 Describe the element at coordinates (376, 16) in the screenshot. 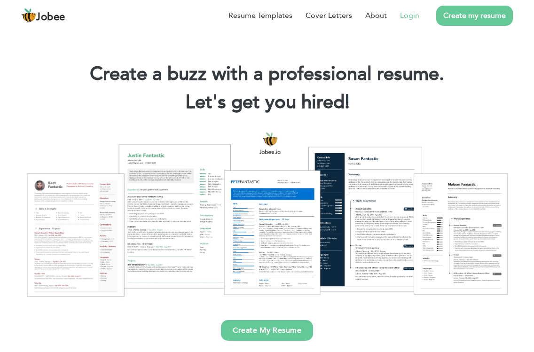

I see `a: About` at that location.